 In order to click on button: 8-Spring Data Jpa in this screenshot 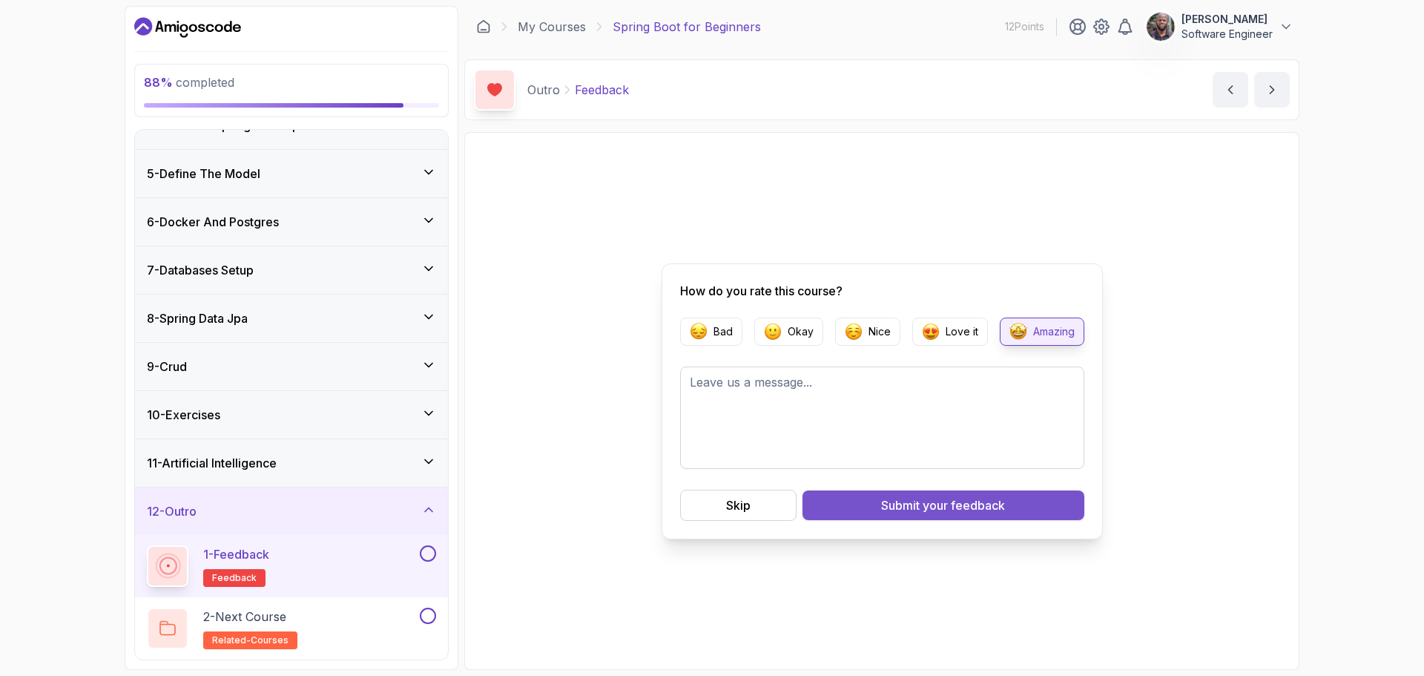, I will do `click(292, 318)`.